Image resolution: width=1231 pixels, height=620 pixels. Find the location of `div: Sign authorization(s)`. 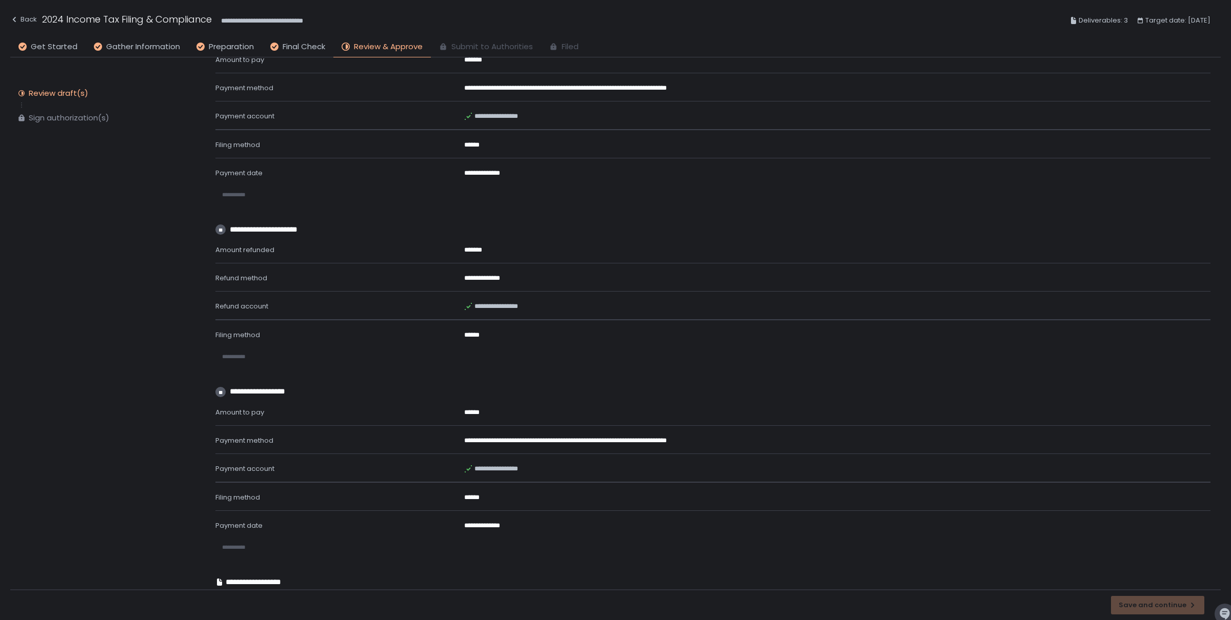

div: Sign authorization(s) is located at coordinates (69, 118).